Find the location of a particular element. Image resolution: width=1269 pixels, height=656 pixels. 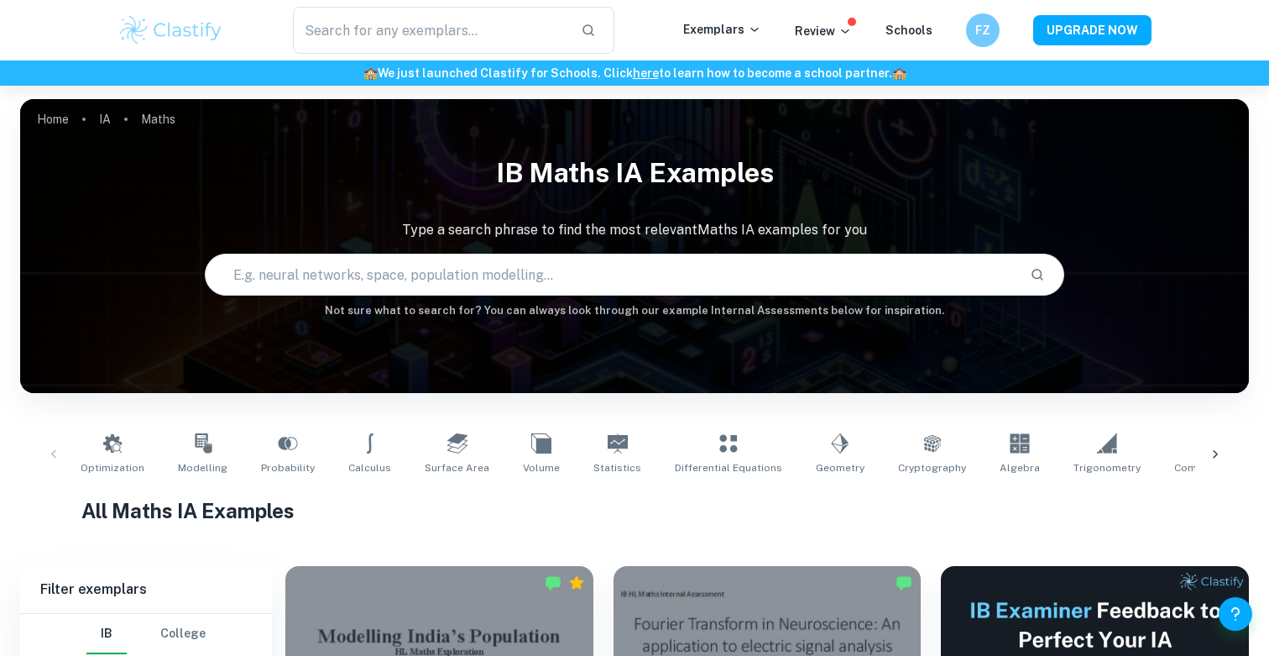

h1: All Maths IA Examples is located at coordinates (635, 510).